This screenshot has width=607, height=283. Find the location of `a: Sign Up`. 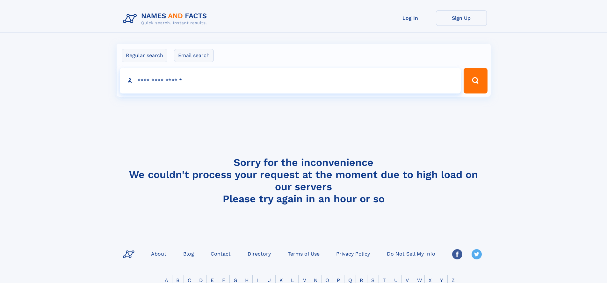

a: Sign Up is located at coordinates (462, 18).